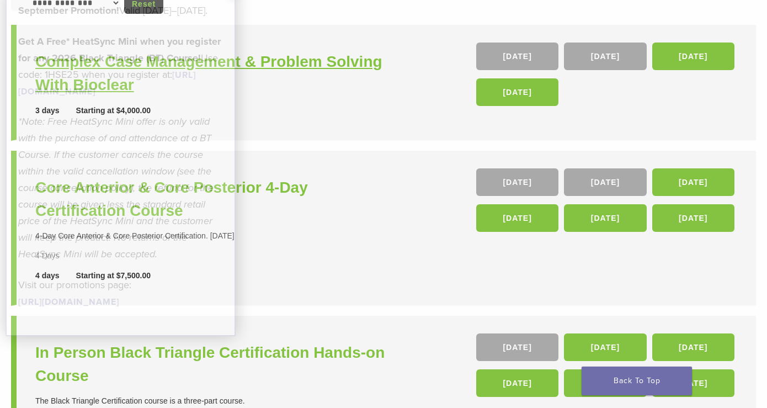 This screenshot has width=767, height=408. I want to click on p: Use code: 1HSE25 when you register at:, so click(120, 66).